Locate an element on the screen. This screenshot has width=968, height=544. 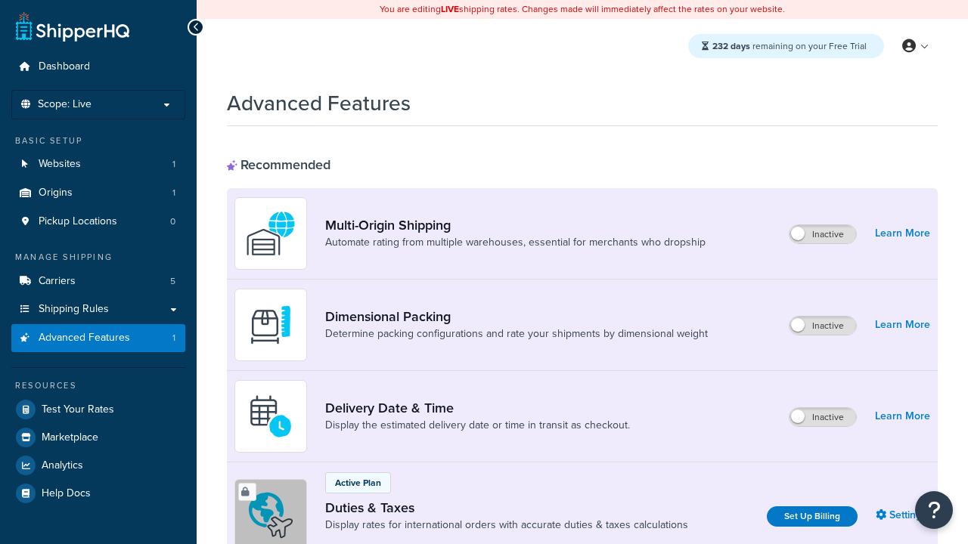
span: Marketplace is located at coordinates (70, 438).